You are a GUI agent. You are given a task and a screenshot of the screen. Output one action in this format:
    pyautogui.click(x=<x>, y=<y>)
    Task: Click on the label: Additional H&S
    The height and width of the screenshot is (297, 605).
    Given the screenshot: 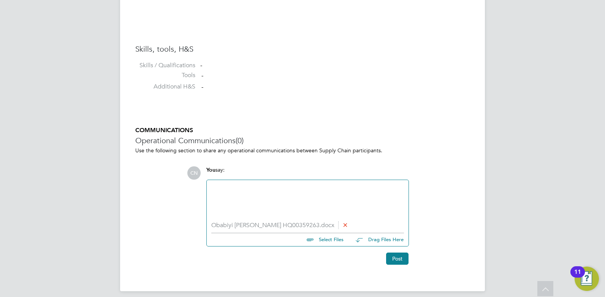 What is the action you would take?
    pyautogui.click(x=165, y=87)
    